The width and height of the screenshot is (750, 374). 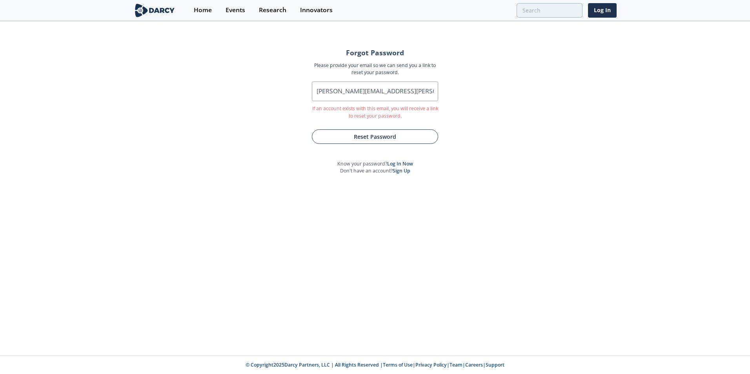 I want to click on a: Careers, so click(x=474, y=365).